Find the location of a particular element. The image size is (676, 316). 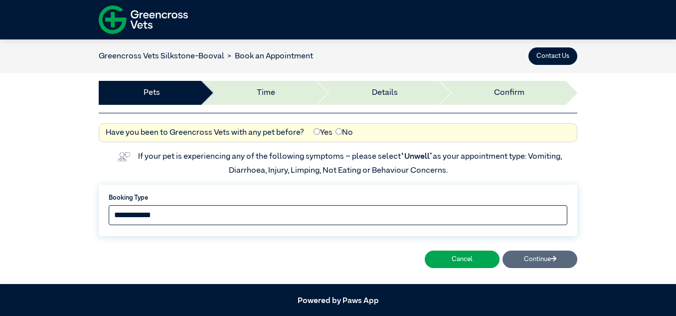

nav: breadcrumb is located at coordinates (206, 56).